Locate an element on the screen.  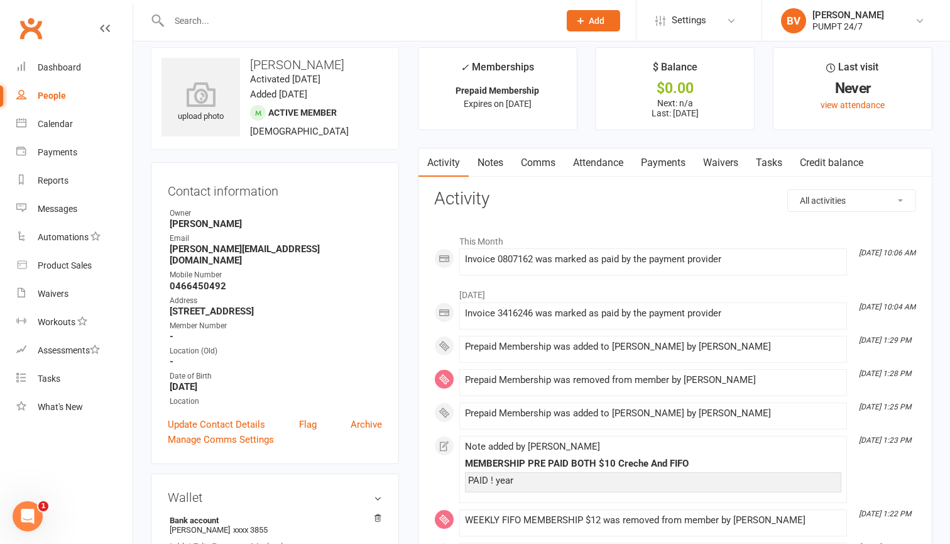
a: Update Contact Details is located at coordinates (216, 424).